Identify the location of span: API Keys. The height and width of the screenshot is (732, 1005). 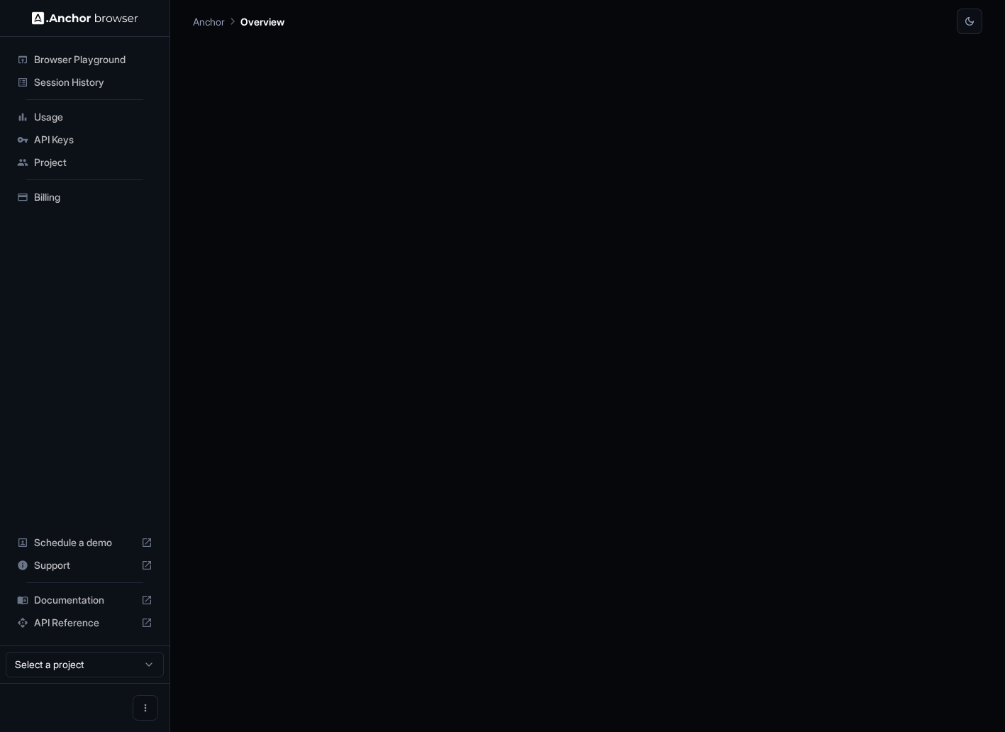
(93, 140).